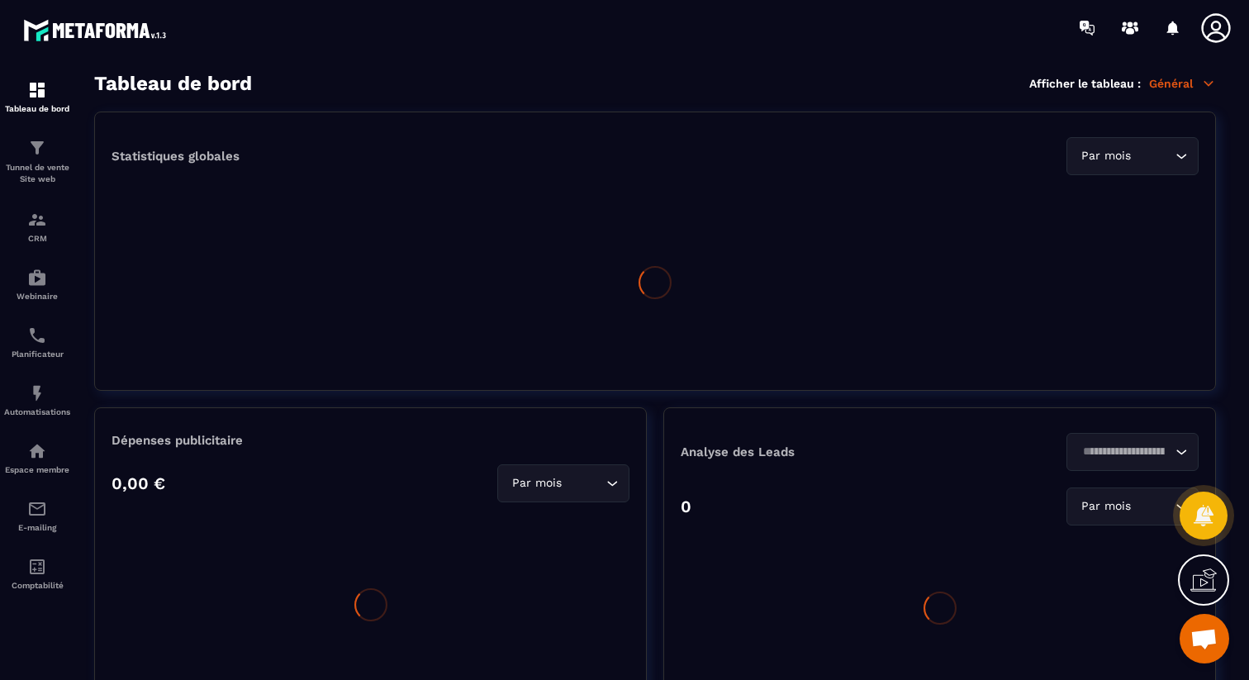 This screenshot has width=1249, height=680. What do you see at coordinates (37, 173) in the screenshot?
I see `p: Tunnel de vente Site web` at bounding box center [37, 173].